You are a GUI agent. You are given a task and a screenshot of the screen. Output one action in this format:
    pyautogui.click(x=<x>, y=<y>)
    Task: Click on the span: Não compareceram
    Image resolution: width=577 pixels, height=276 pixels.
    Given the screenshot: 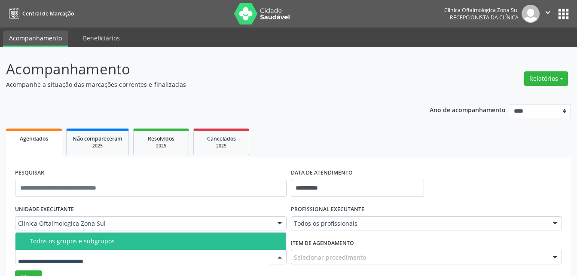 What is the action you would take?
    pyautogui.click(x=97, y=138)
    